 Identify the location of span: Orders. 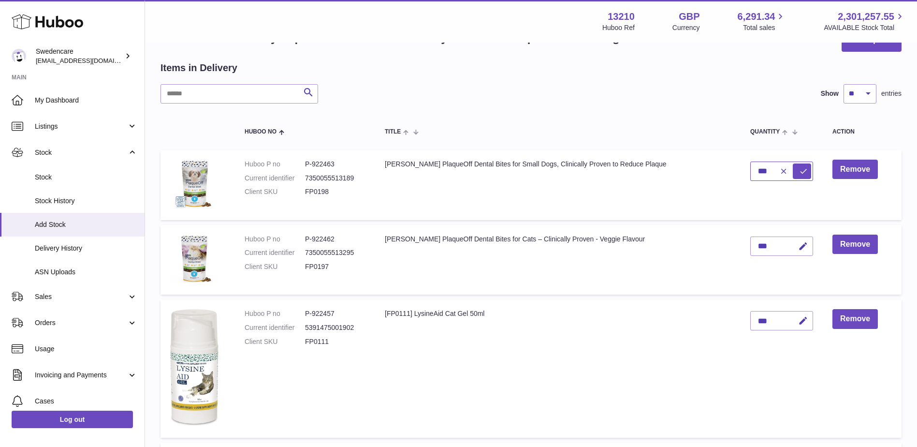
(81, 322).